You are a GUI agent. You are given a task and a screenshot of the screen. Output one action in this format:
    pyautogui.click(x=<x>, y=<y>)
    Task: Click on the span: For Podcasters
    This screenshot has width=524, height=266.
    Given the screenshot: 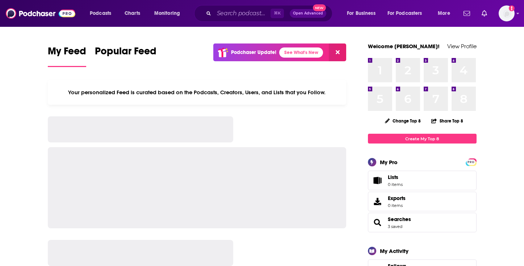 What is the action you would take?
    pyautogui.click(x=405, y=13)
    